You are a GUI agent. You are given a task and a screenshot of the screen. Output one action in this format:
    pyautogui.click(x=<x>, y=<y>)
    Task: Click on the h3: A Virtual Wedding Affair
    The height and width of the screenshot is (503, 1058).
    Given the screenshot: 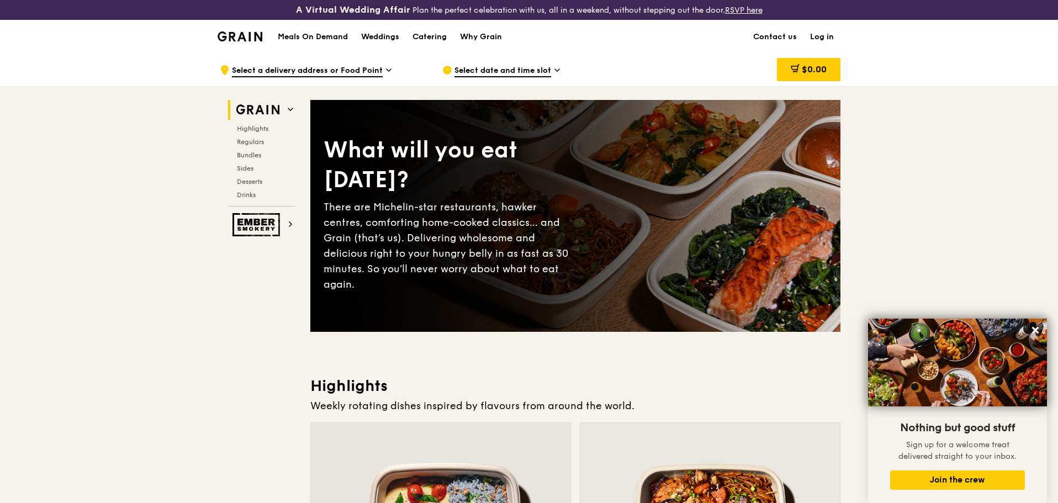 What is the action you would take?
    pyautogui.click(x=353, y=10)
    